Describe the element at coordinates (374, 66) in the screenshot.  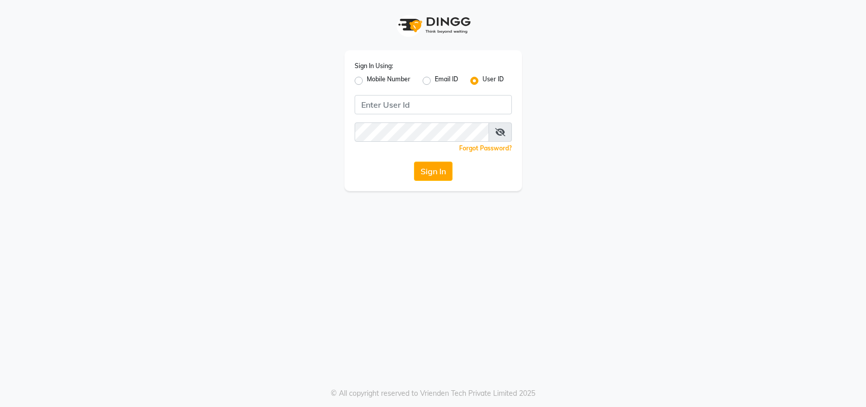
I see `label: Sign In Using:` at that location.